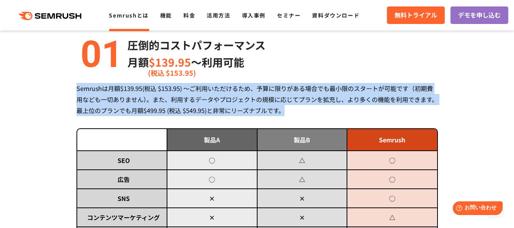 This screenshot has height=228, width=514. What do you see at coordinates (196, 45) in the screenshot?
I see `p: 圧倒的コストパフォーマンス` at bounding box center [196, 45].